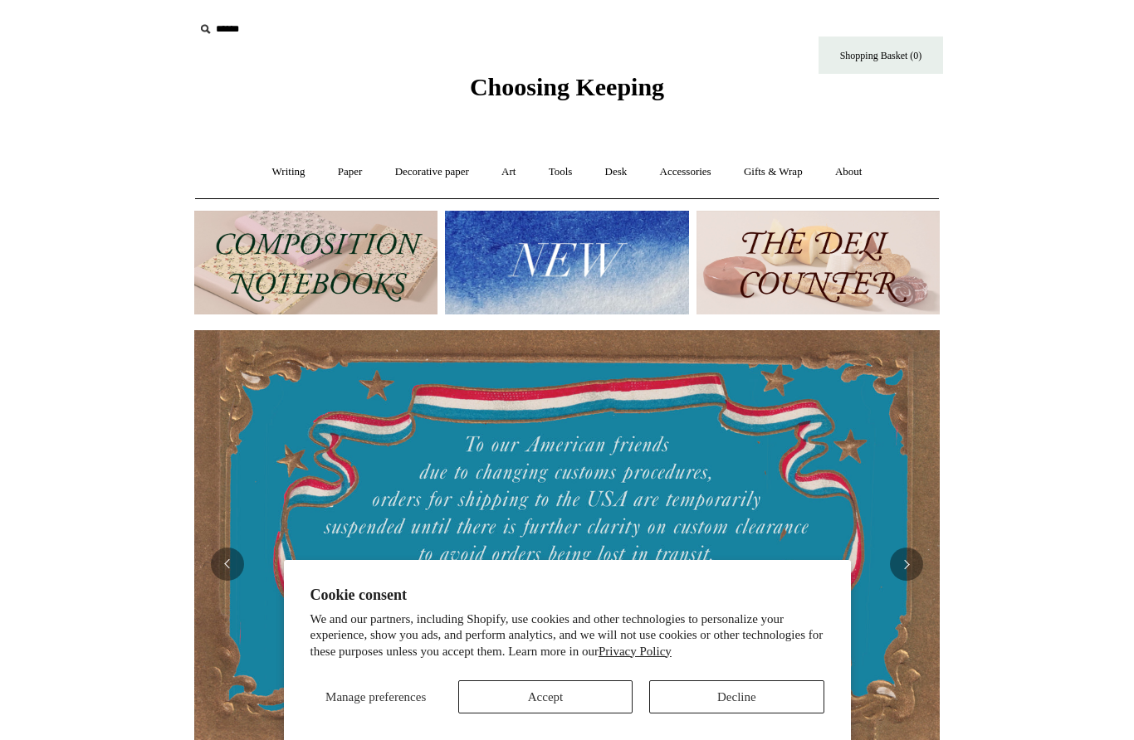  Describe the element at coordinates (432, 172) in the screenshot. I see `a: Decorative paper` at that location.